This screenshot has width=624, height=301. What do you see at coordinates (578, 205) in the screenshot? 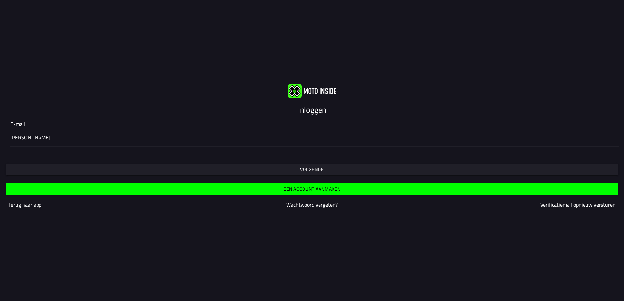
I see `a: Verificatiemail opnieuw versturen` at bounding box center [578, 205].